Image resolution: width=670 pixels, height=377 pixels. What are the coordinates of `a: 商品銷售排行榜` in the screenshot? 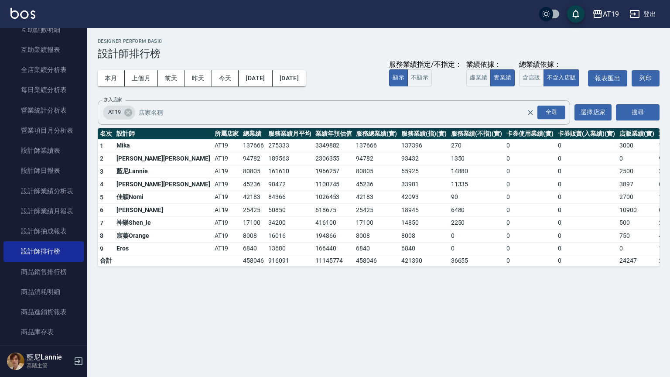 It's located at (44, 272).